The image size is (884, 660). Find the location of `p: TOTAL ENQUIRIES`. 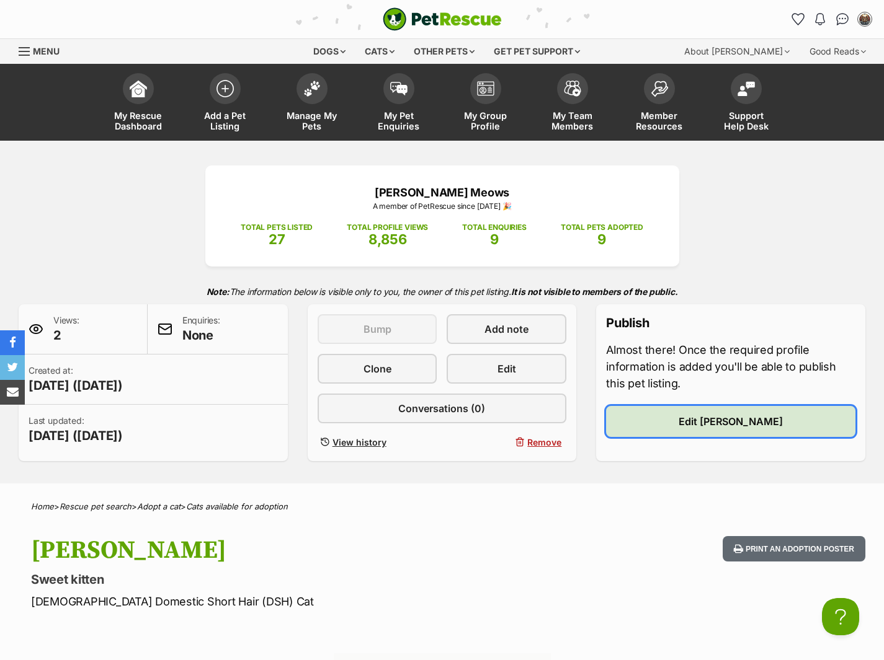

p: TOTAL ENQUIRIES is located at coordinates (494, 228).